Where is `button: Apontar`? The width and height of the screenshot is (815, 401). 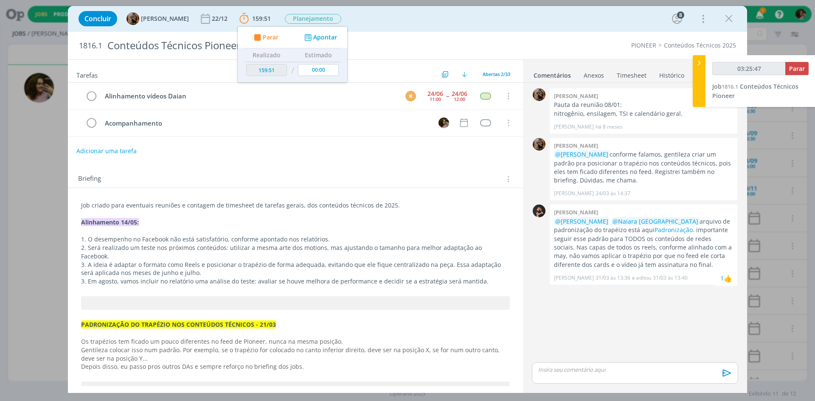
button: Apontar is located at coordinates (320, 37).